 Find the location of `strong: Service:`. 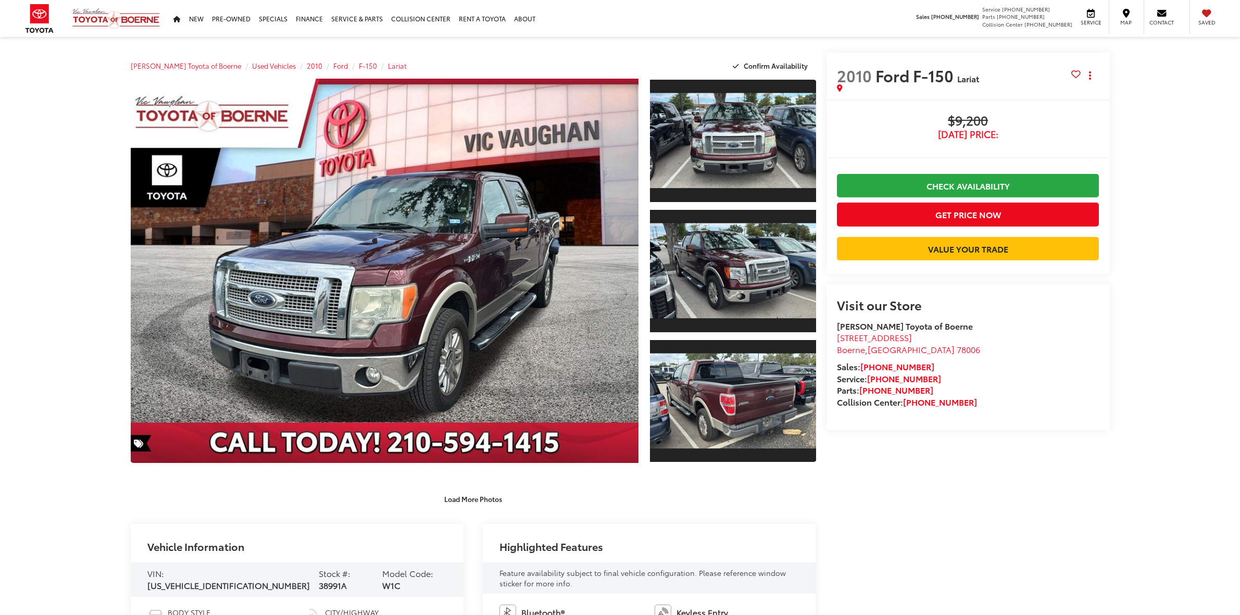

strong: Service: is located at coordinates (889, 378).